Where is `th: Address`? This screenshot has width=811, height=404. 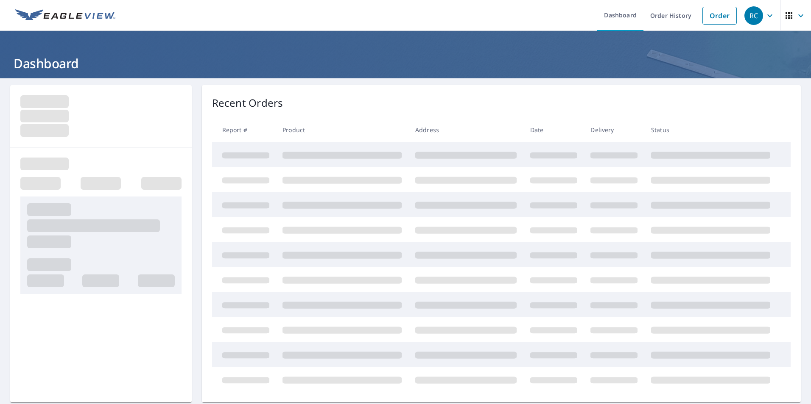
th: Address is located at coordinates (466, 130).